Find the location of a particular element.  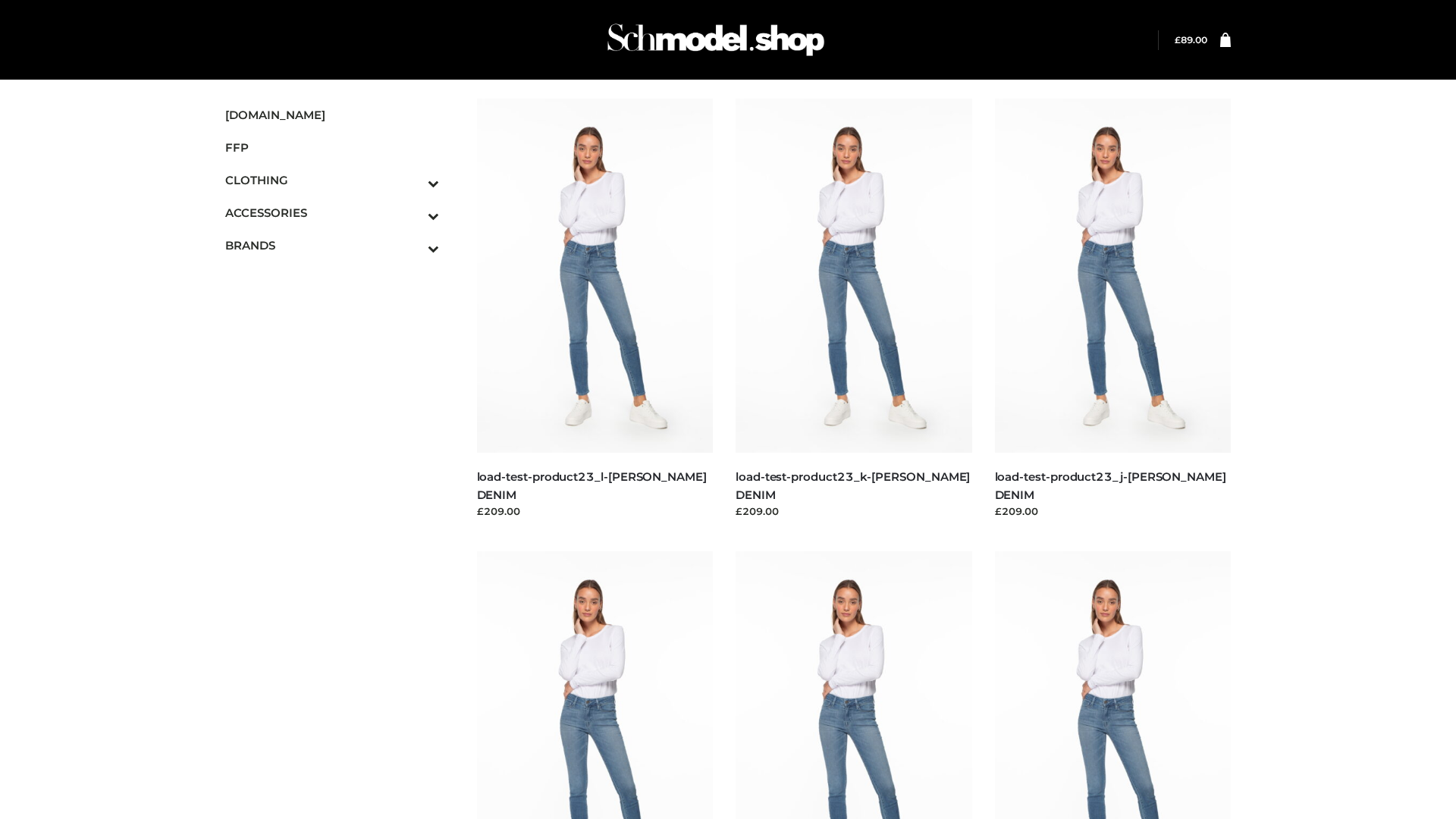

a: CLOTHINGToggle Submenu is located at coordinates (332, 179).